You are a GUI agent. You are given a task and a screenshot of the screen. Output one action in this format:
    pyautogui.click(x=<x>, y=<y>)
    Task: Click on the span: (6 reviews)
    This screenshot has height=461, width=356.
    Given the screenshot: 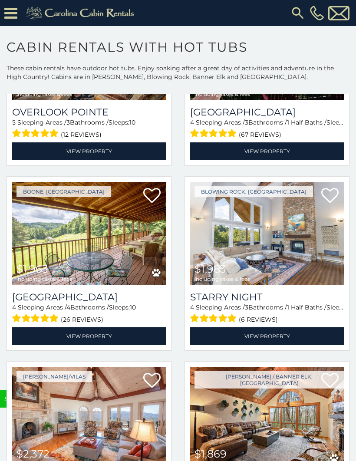 What is the action you would take?
    pyautogui.click(x=258, y=319)
    